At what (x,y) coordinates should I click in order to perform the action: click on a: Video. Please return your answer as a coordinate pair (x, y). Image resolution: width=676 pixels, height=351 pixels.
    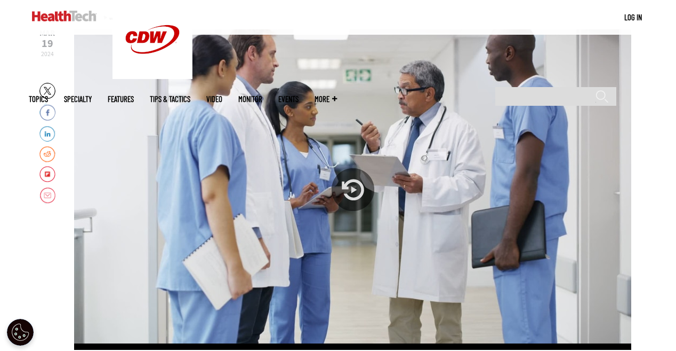
    Looking at the image, I should click on (214, 99).